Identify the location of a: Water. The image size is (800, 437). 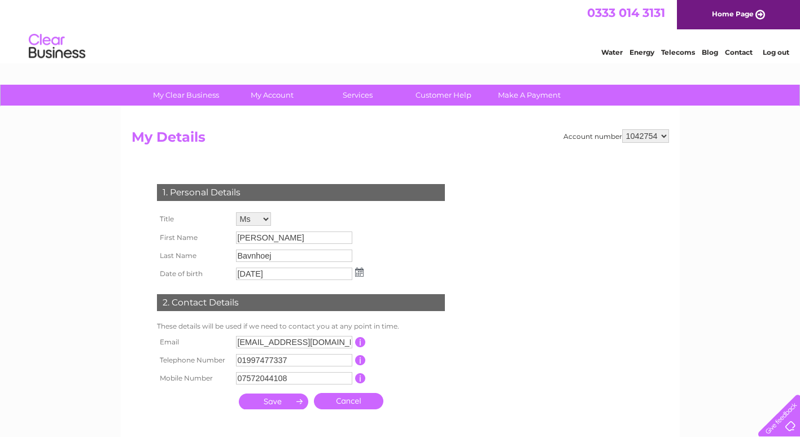
(612, 52).